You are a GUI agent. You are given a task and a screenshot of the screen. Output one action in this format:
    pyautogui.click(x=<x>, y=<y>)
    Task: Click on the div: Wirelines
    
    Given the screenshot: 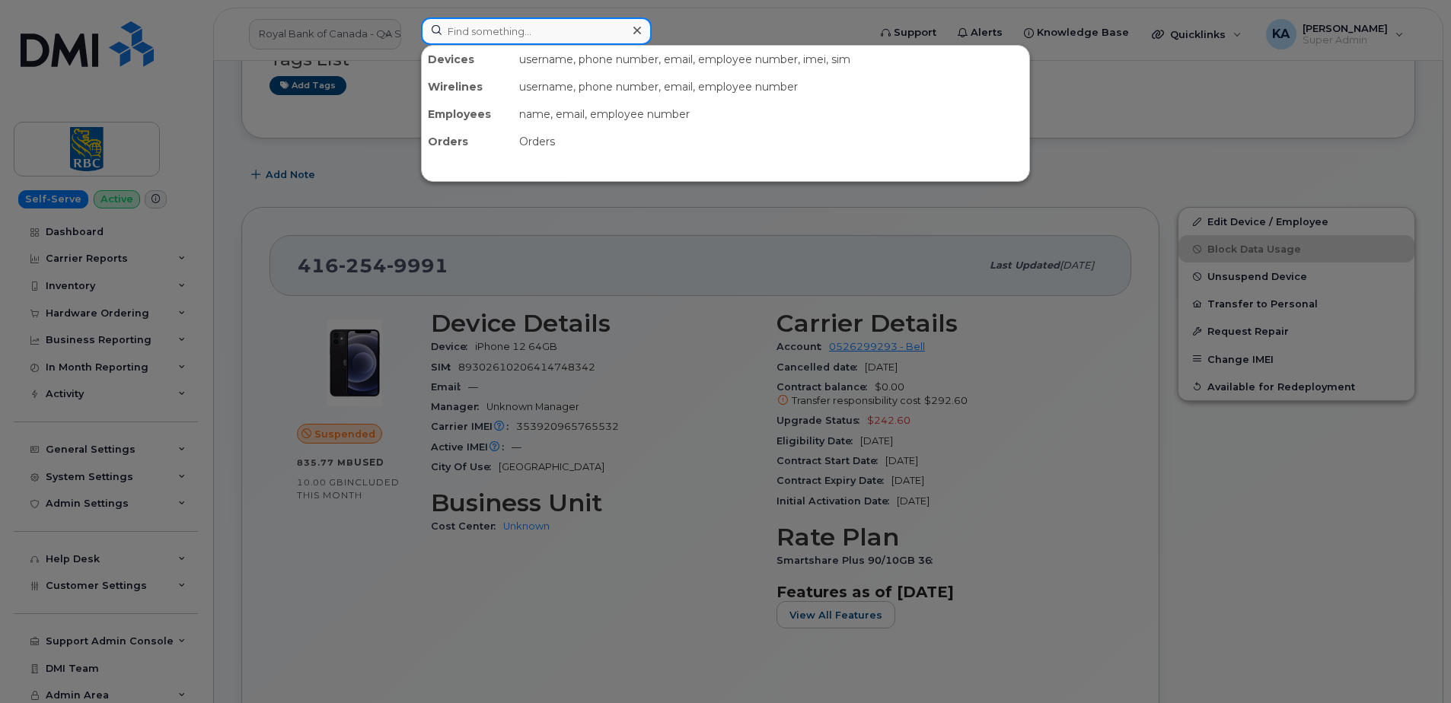 What is the action you would take?
    pyautogui.click(x=467, y=87)
    